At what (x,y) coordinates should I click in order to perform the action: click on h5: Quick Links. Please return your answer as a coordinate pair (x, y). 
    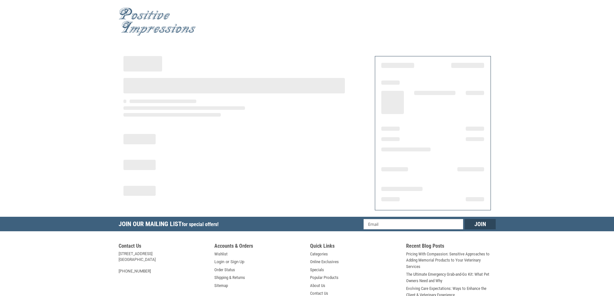
    Looking at the image, I should click on (355, 247).